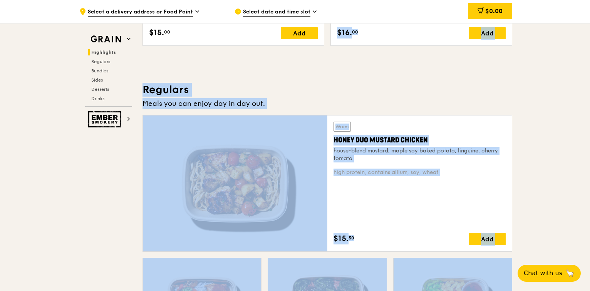  I want to click on img: Ember Smokery web logo, so click(106, 119).